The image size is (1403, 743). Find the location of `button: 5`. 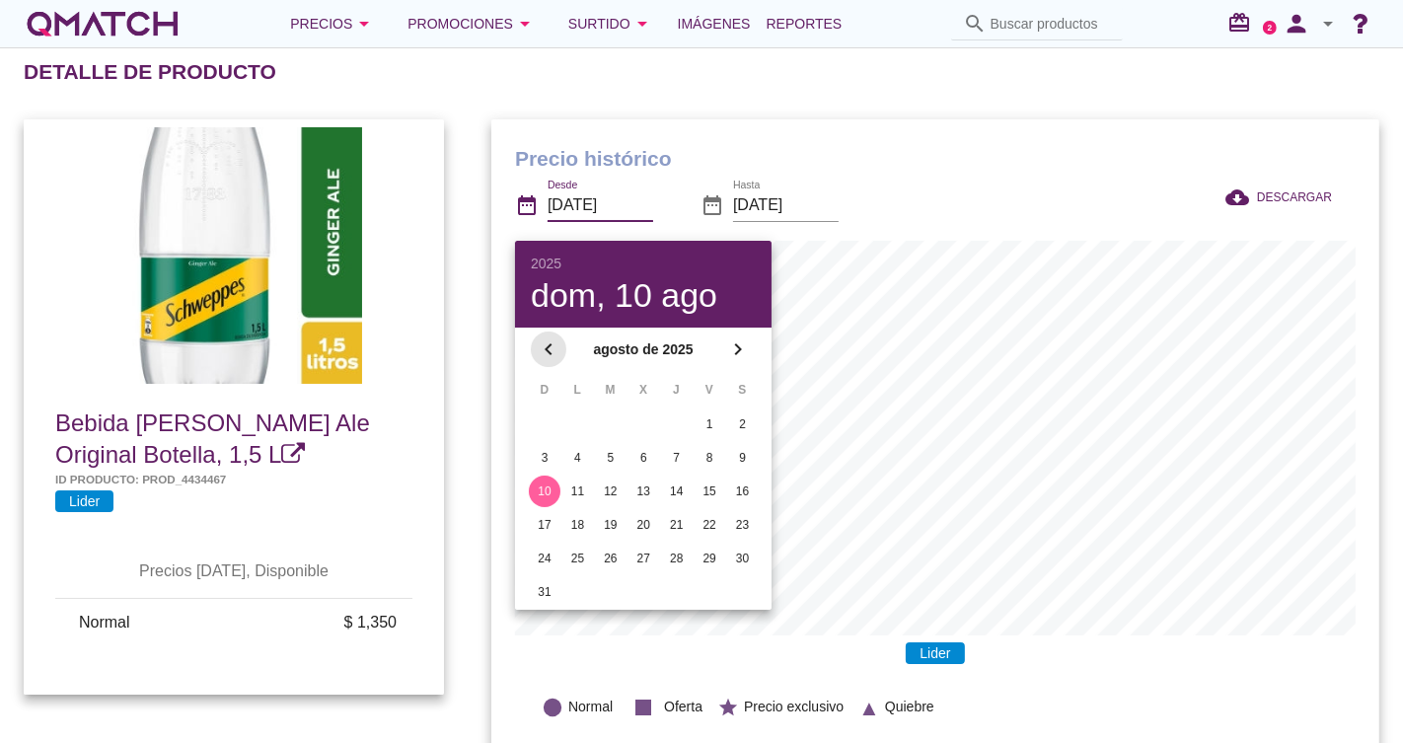

button: 5 is located at coordinates (611, 458).